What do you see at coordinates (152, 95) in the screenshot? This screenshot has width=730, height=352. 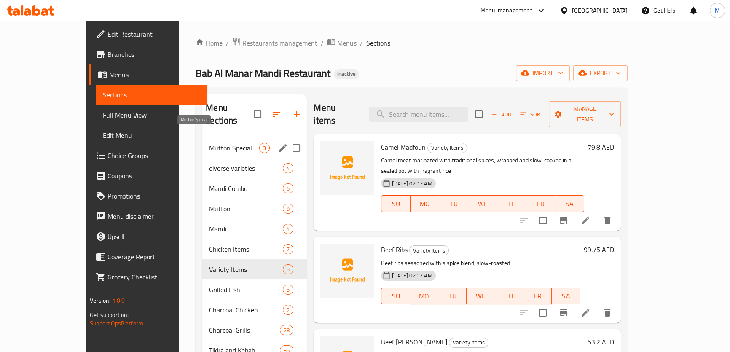 I see `a: Sections` at bounding box center [152, 95].